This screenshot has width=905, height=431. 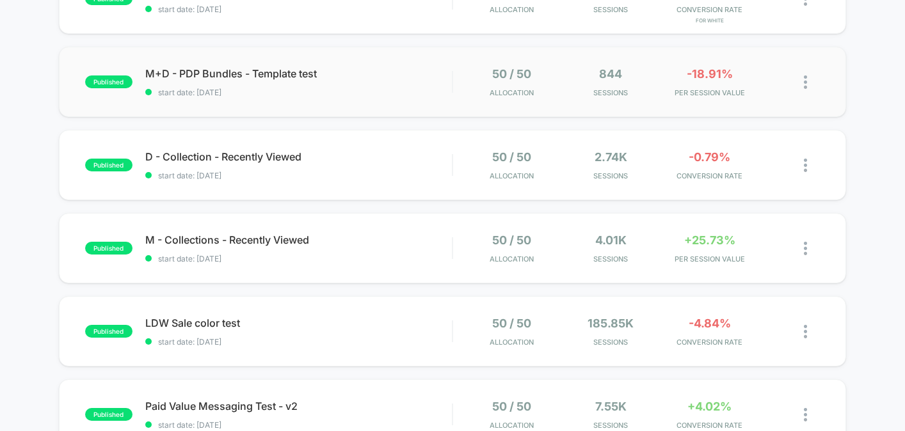 What do you see at coordinates (709, 406) in the screenshot?
I see `span: +4.02%` at bounding box center [709, 406].